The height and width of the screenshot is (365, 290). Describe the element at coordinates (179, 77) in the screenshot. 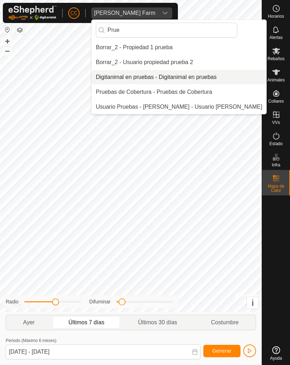

I see `li: Digitanimal en pruebas` at that location.